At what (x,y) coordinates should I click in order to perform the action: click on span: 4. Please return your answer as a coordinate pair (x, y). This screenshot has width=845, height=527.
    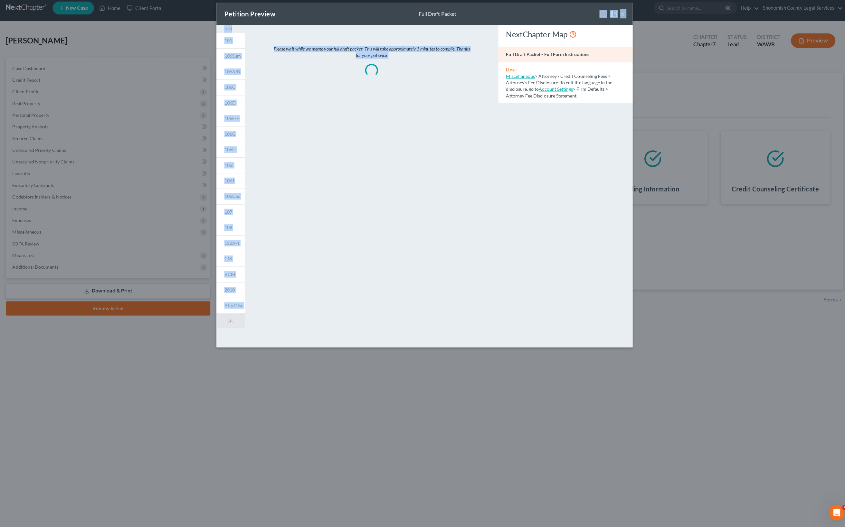
    Looking at the image, I should click on (839, 508).